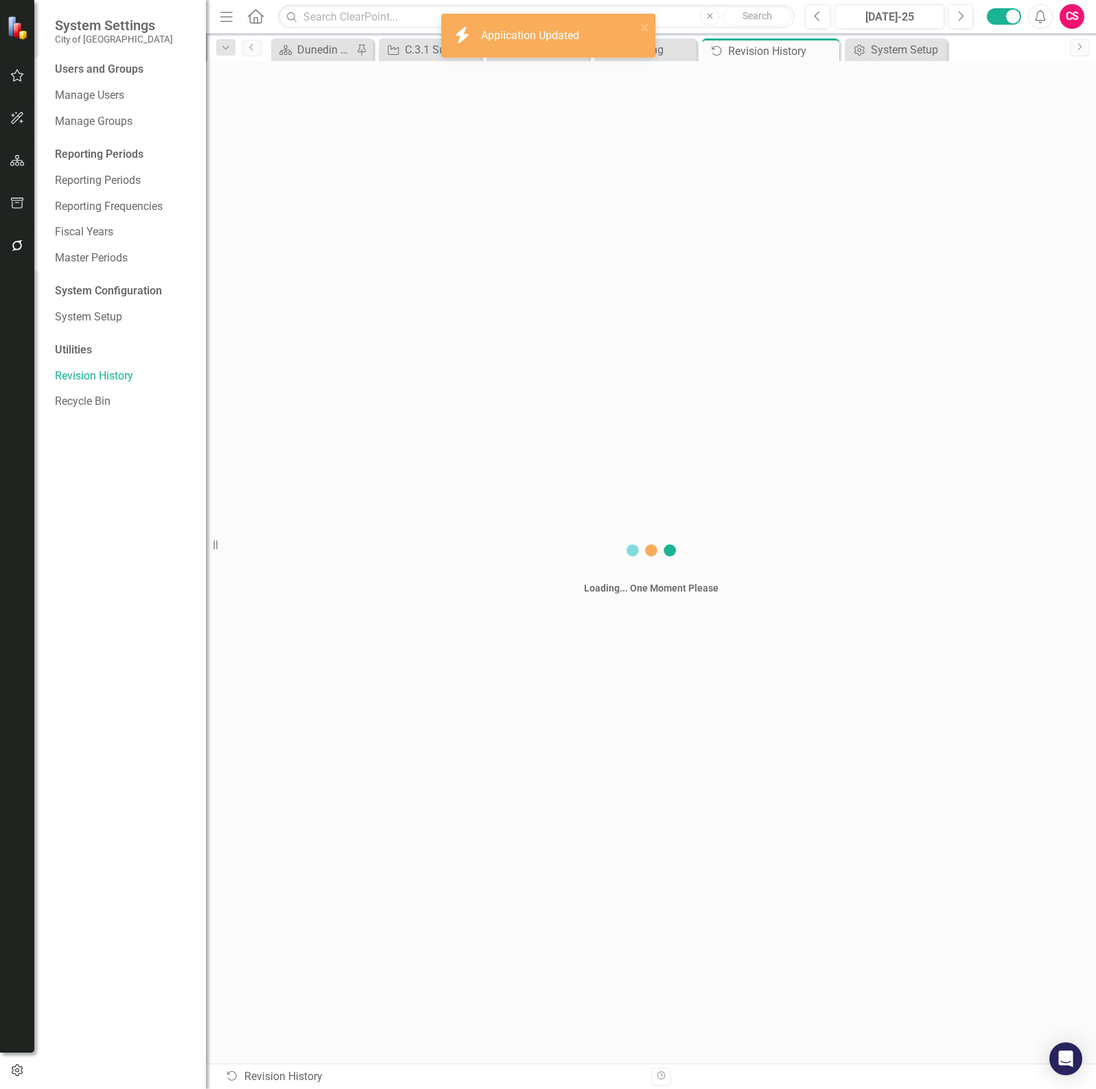  Describe the element at coordinates (124, 121) in the screenshot. I see `a: Manage Groups` at that location.